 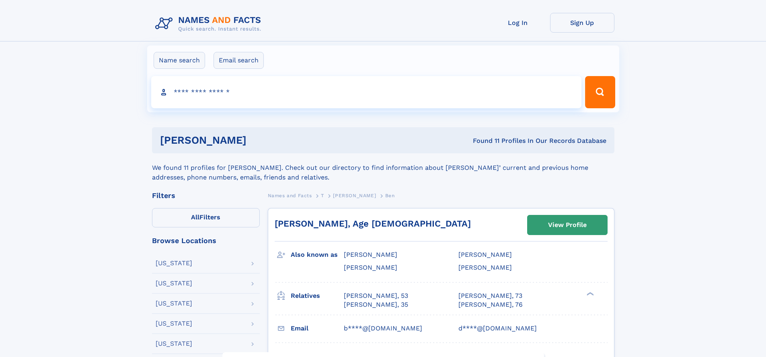 What do you see at coordinates (195, 217) in the screenshot?
I see `span: All` at bounding box center [195, 217].